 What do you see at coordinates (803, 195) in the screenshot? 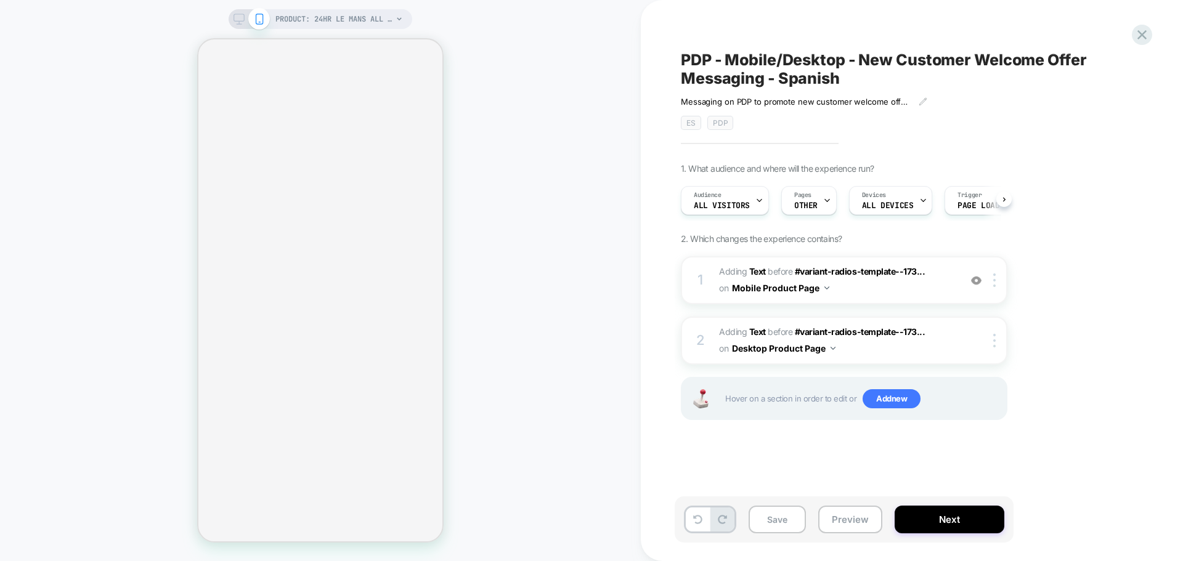
I see `span: Pages` at bounding box center [803, 195].